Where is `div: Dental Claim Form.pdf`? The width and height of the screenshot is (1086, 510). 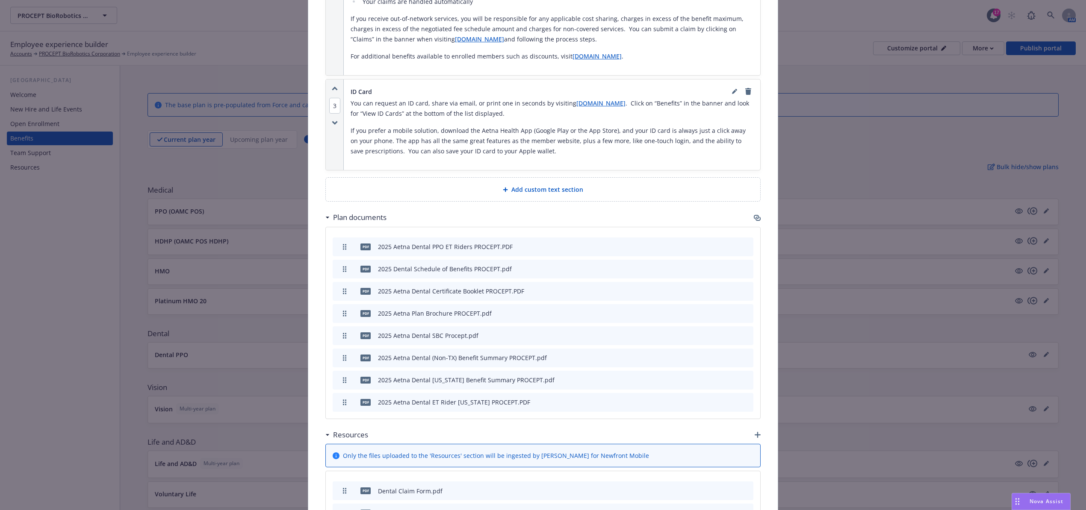 div: Dental Claim Form.pdf is located at coordinates (410, 491).